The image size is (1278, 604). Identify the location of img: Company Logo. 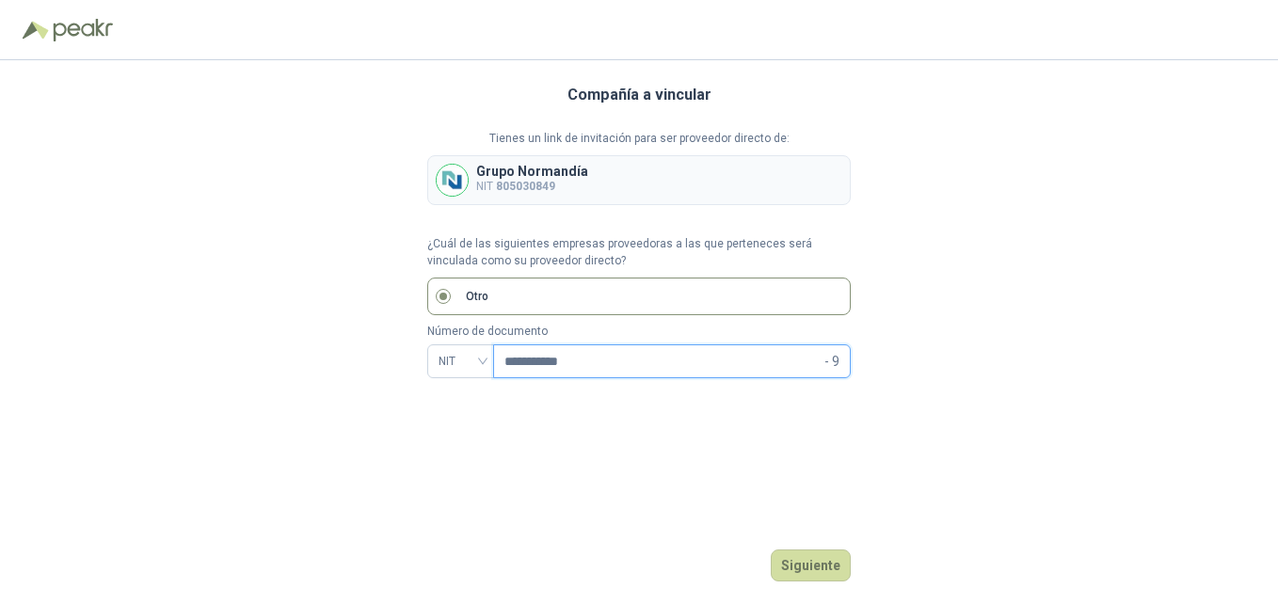
(452, 180).